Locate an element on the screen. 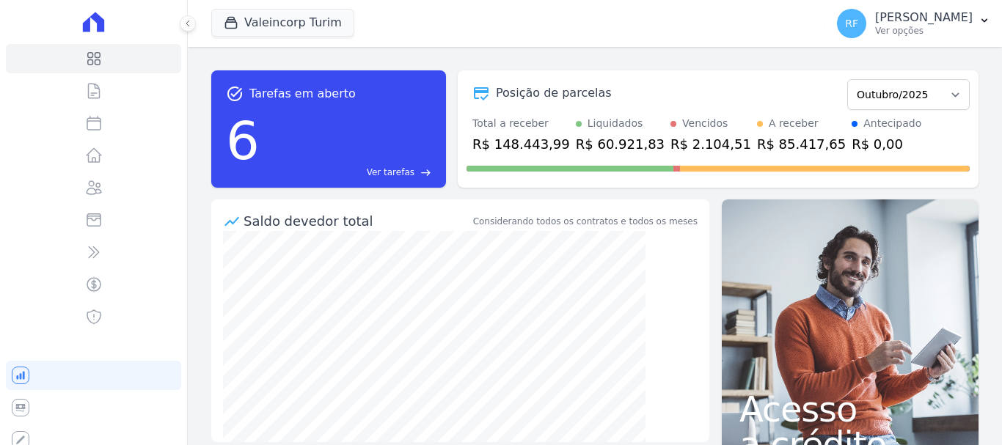  span: Tarefas em aberto is located at coordinates (302, 94).